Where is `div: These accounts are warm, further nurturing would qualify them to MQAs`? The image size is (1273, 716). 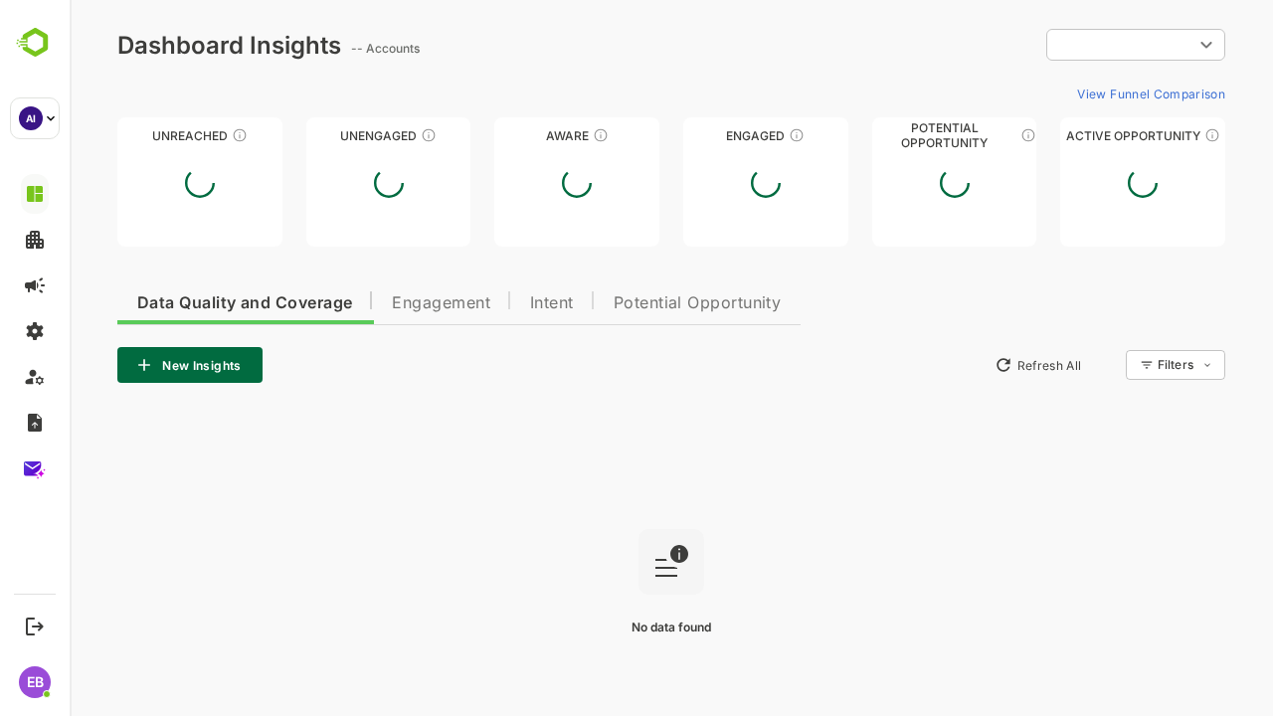 div: These accounts are warm, further nurturing would qualify them to MQAs is located at coordinates (727, 135).